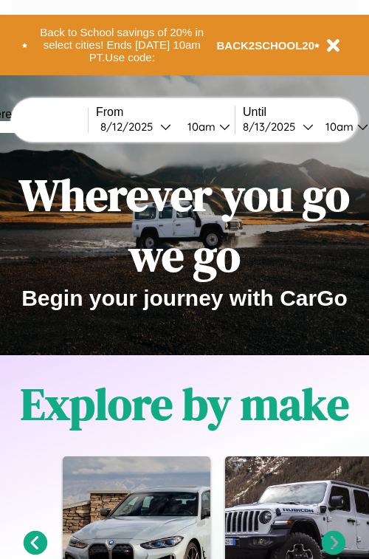 The height and width of the screenshot is (559, 369). What do you see at coordinates (272, 126) in the screenshot?
I see `div: 8 / 13 / 2025` at bounding box center [272, 126].